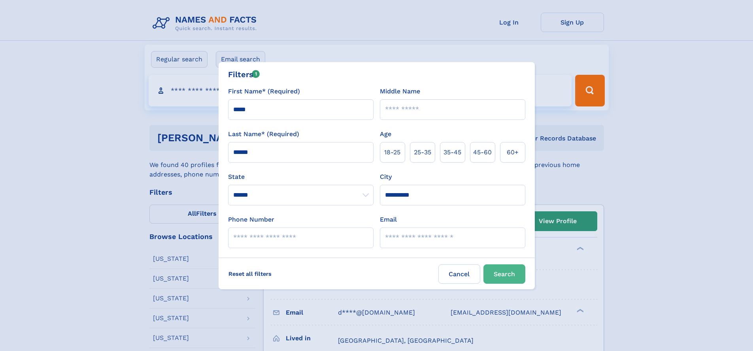  What do you see at coordinates (385, 134) in the screenshot?
I see `label: Age` at bounding box center [385, 134].